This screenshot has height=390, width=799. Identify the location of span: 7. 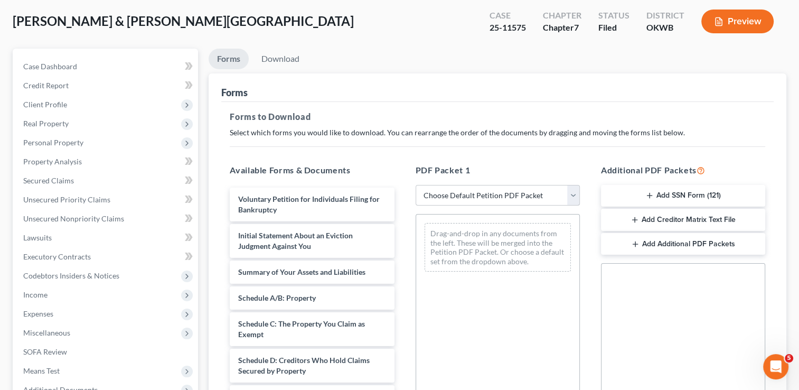
(576, 27).